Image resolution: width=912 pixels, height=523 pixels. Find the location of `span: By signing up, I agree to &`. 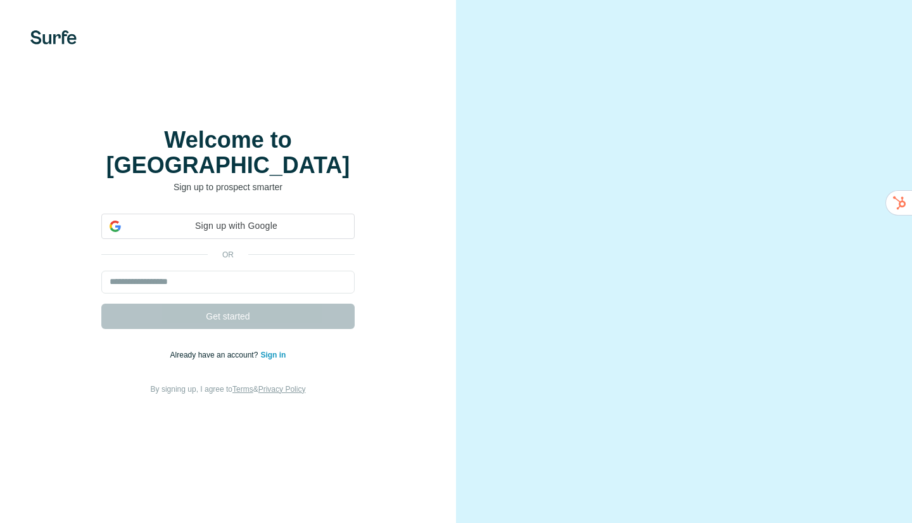

span: By signing up, I agree to & is located at coordinates (228, 389).